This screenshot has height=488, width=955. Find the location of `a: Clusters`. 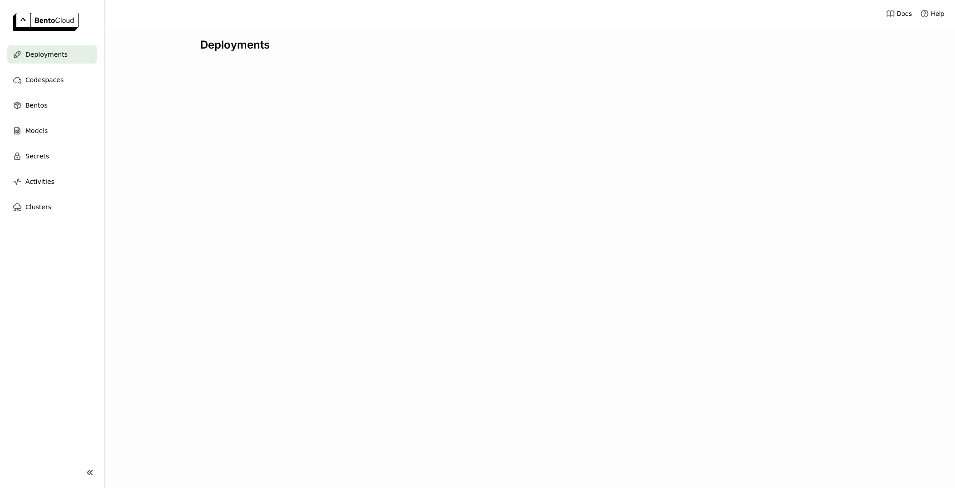

a: Clusters is located at coordinates (52, 207).